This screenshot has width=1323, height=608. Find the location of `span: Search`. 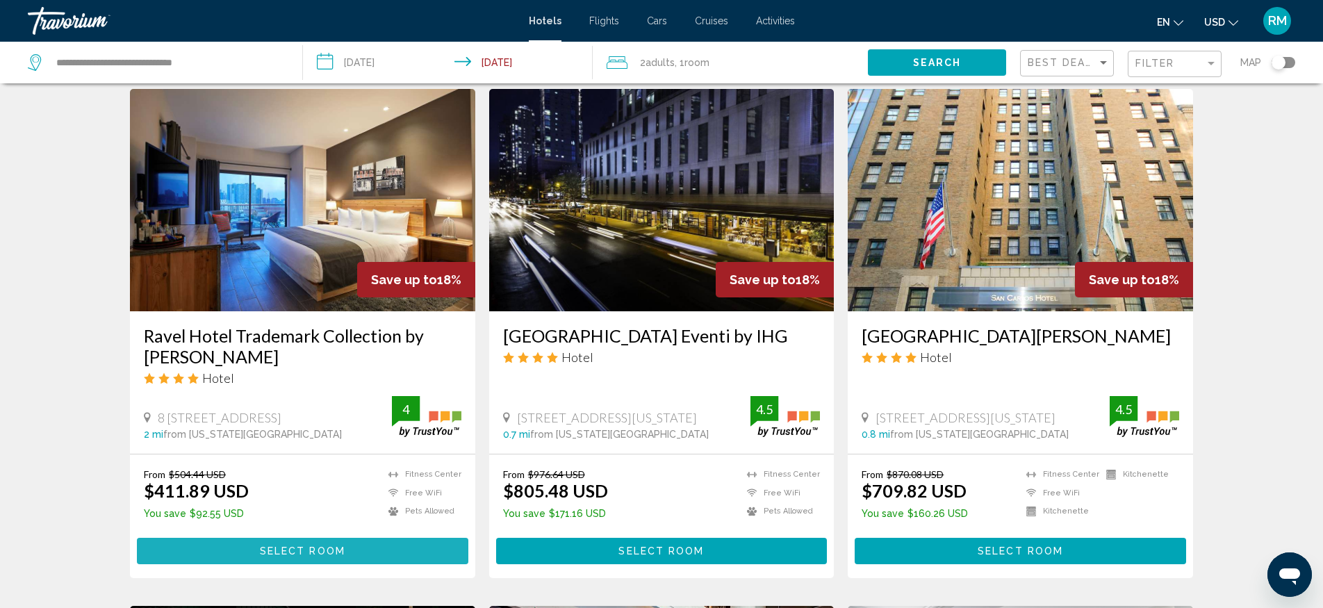

span: Search is located at coordinates (937, 63).